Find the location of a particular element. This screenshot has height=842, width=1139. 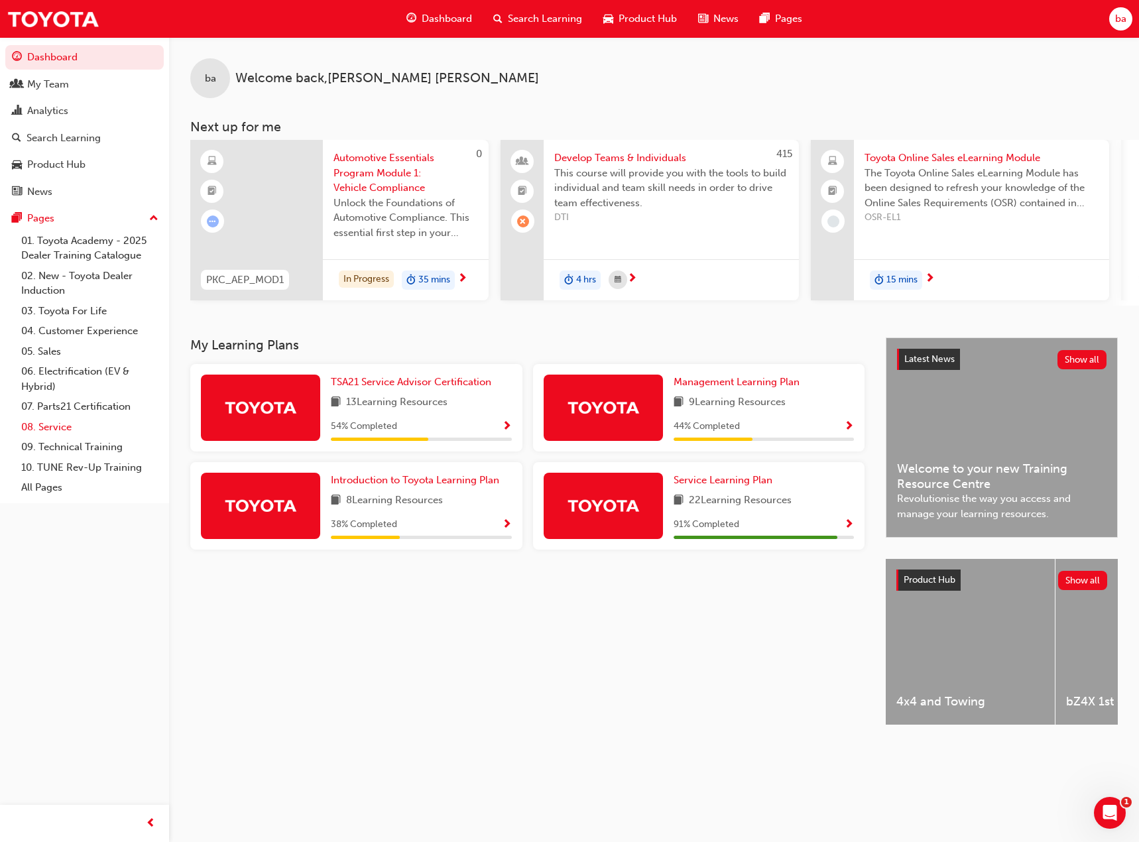

span: Search Learning is located at coordinates (545, 19).